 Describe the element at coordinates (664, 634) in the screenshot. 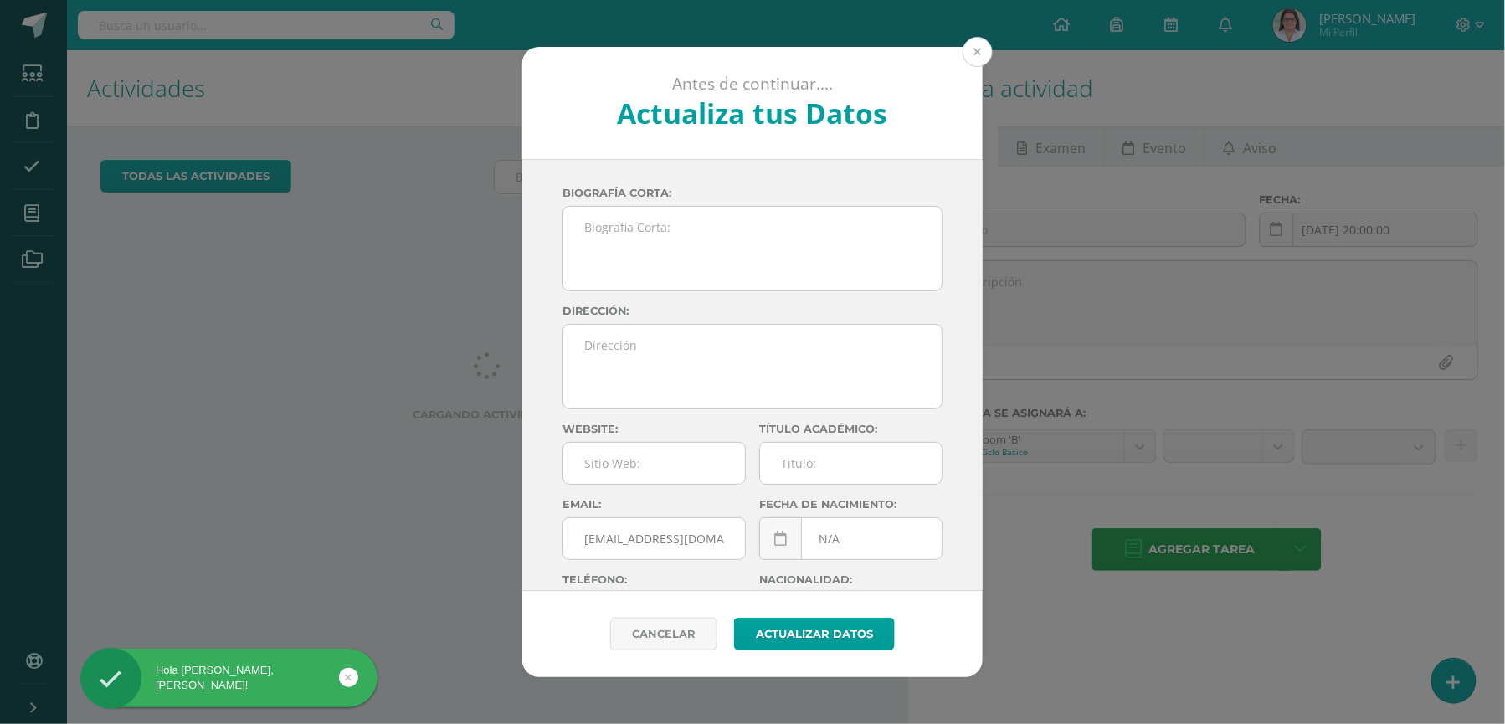

I see `a: Cancelar` at that location.